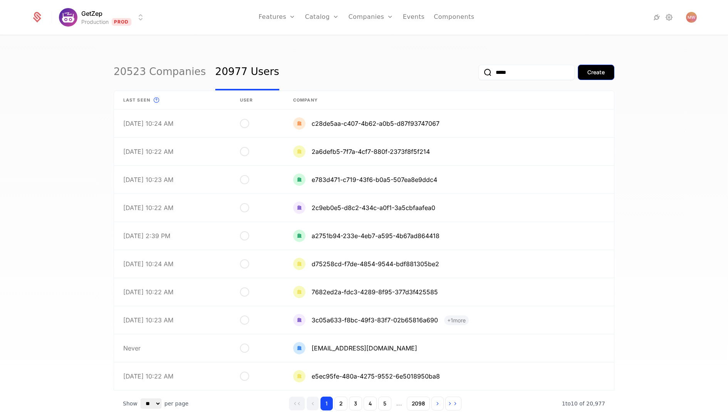  What do you see at coordinates (137, 100) in the screenshot?
I see `span: Last seen` at bounding box center [137, 100].